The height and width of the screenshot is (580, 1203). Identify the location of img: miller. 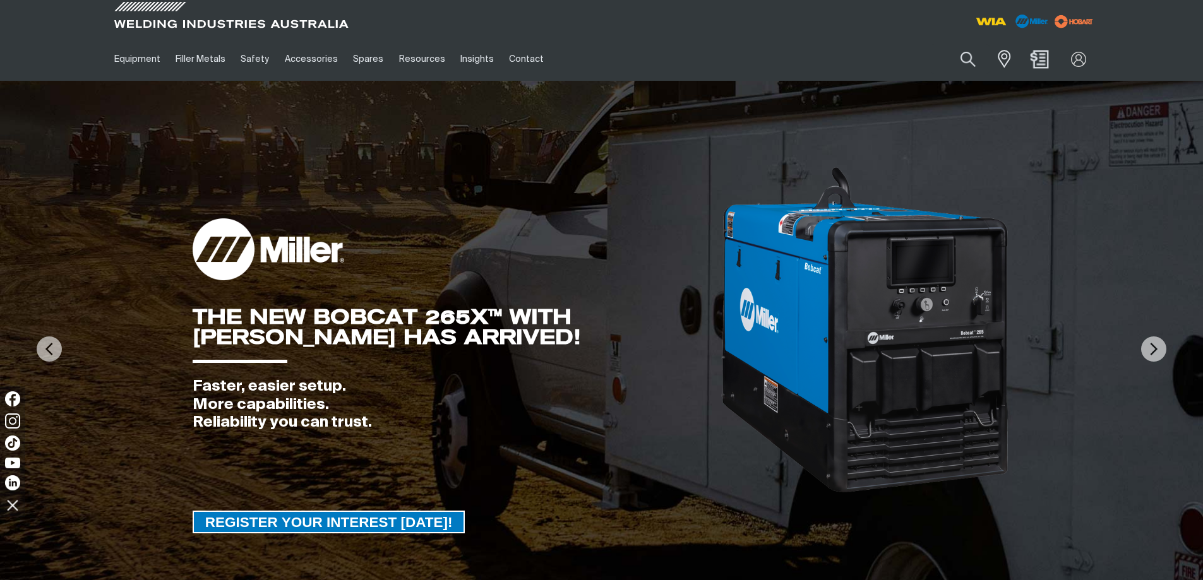
(1074, 21).